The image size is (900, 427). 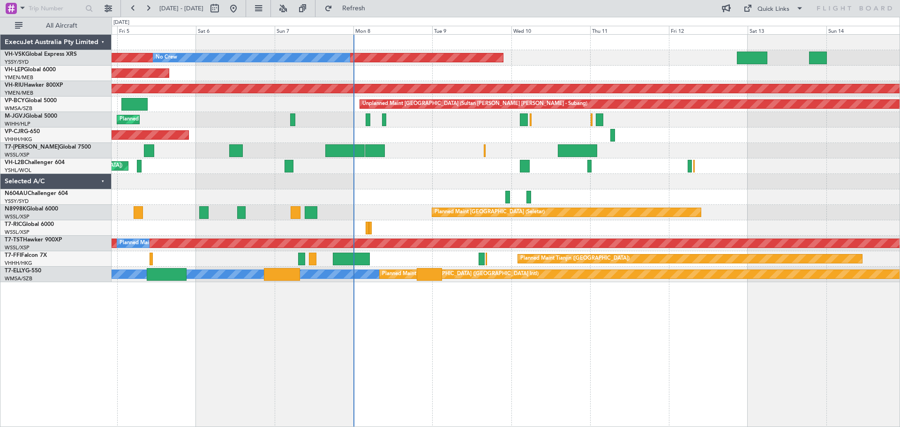 What do you see at coordinates (354, 8) in the screenshot?
I see `span: Refresh` at bounding box center [354, 8].